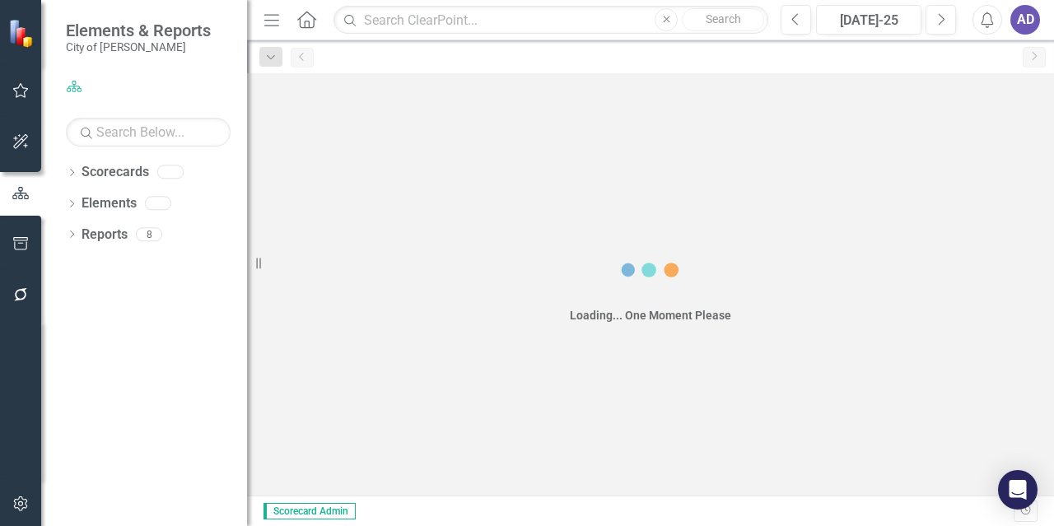 This screenshot has height=526, width=1054. I want to click on button: AD, so click(1025, 20).